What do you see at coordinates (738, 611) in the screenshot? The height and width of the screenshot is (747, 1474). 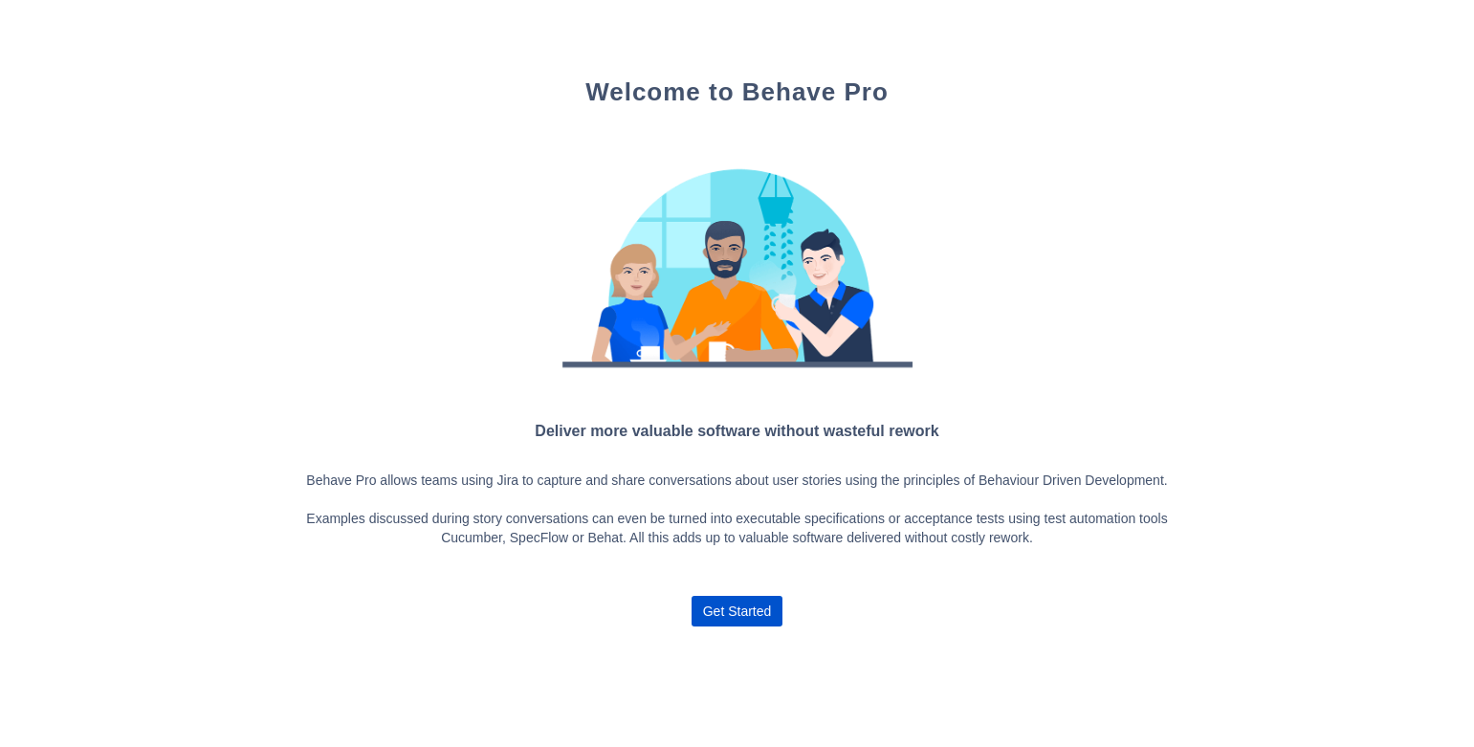 I see `span: Get Started` at bounding box center [738, 611].